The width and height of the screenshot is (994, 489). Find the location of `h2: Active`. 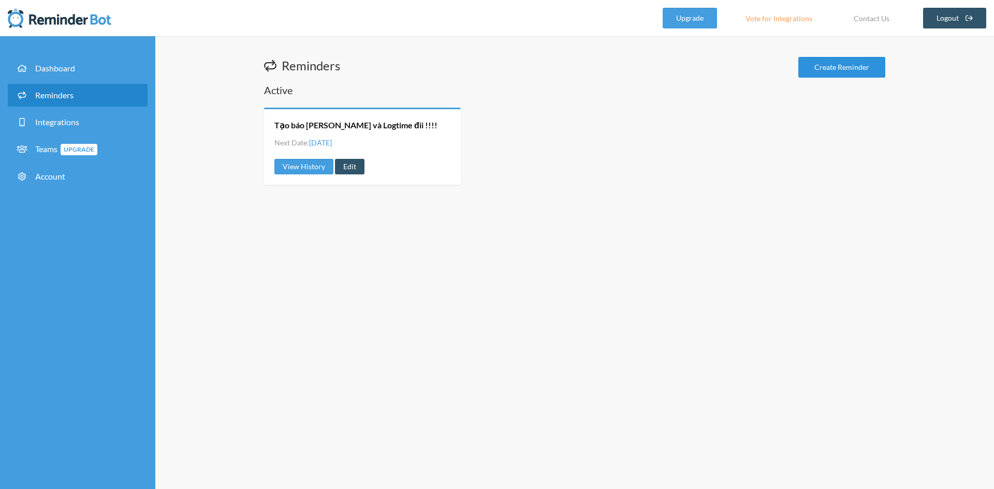

h2: Active is located at coordinates (575, 90).